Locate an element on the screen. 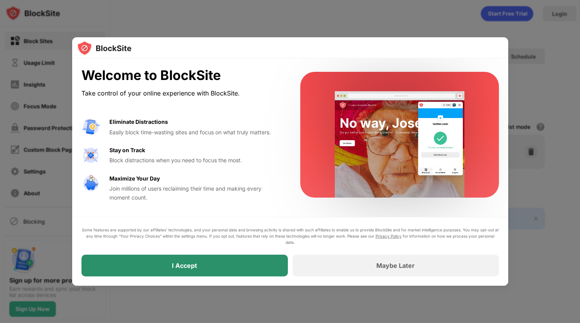  div: Take control of your online experience with BlockSite. is located at coordinates (182, 93).